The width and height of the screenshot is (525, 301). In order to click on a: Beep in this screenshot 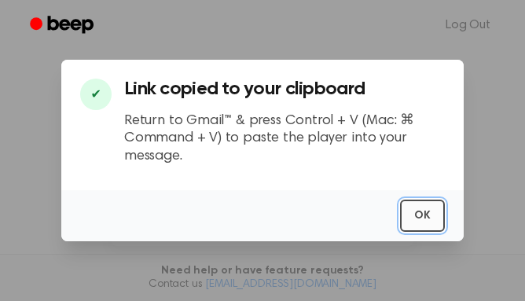, I will do `click(63, 25)`.